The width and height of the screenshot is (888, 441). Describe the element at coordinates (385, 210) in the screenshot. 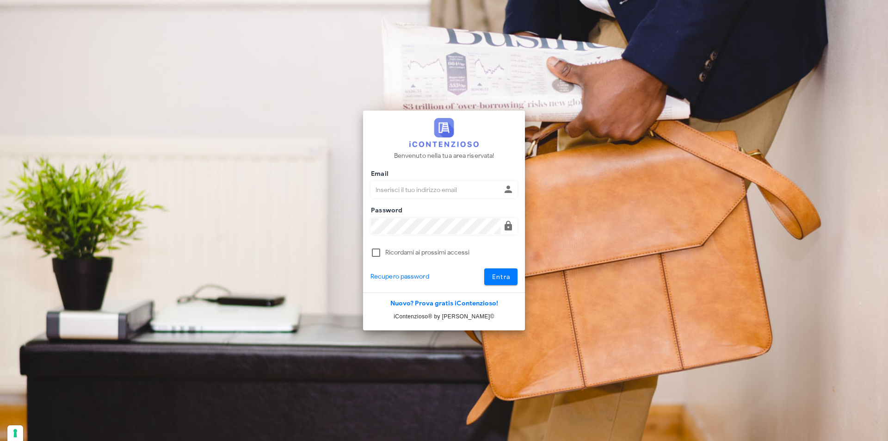

I see `label: Password` at that location.